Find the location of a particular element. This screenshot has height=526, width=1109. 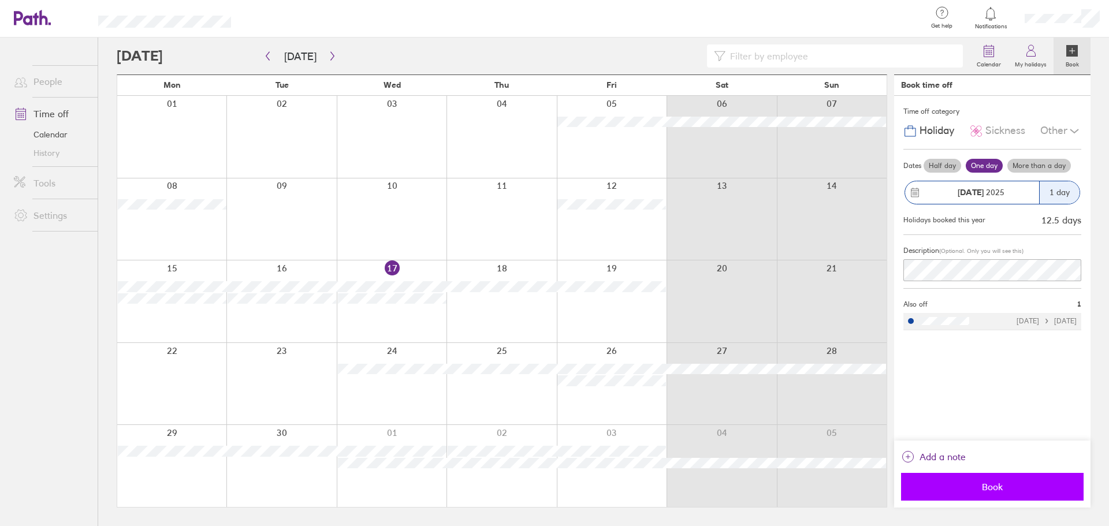

span: (Optional. Only you will see this) is located at coordinates (982, 251).